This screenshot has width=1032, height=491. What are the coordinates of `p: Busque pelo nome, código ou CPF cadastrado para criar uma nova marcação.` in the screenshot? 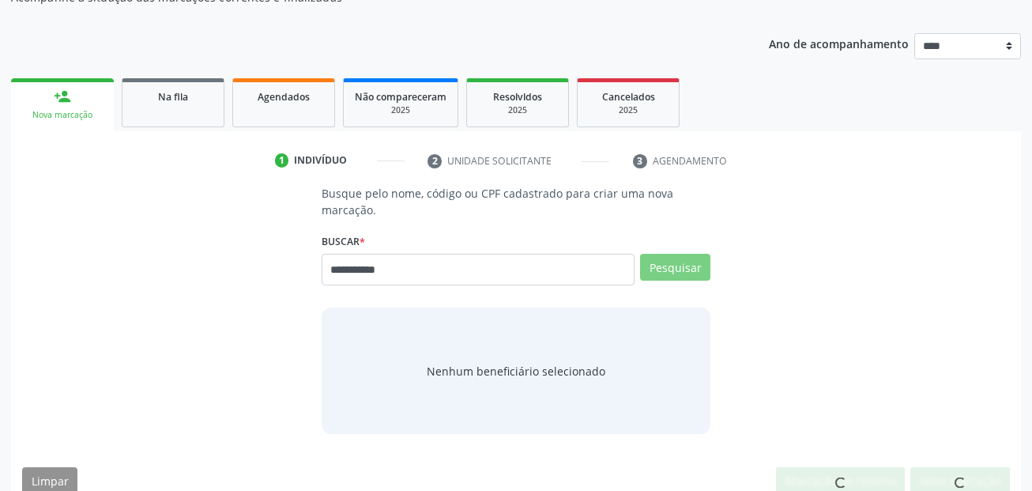 It's located at (516, 202).